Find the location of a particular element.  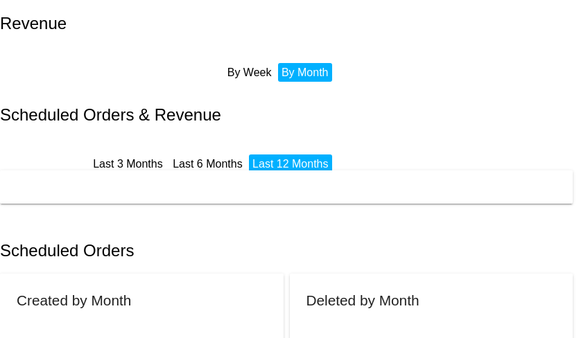

a: Last 6 Months is located at coordinates (207, 164).